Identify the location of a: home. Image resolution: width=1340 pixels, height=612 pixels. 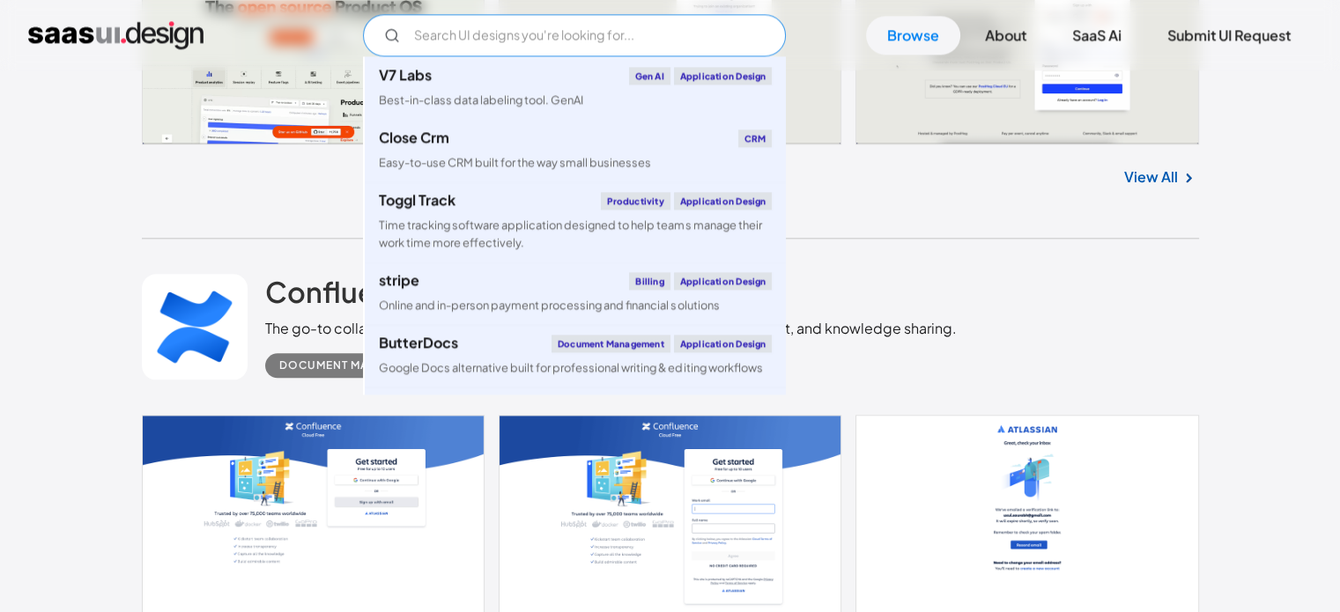
(115, 35).